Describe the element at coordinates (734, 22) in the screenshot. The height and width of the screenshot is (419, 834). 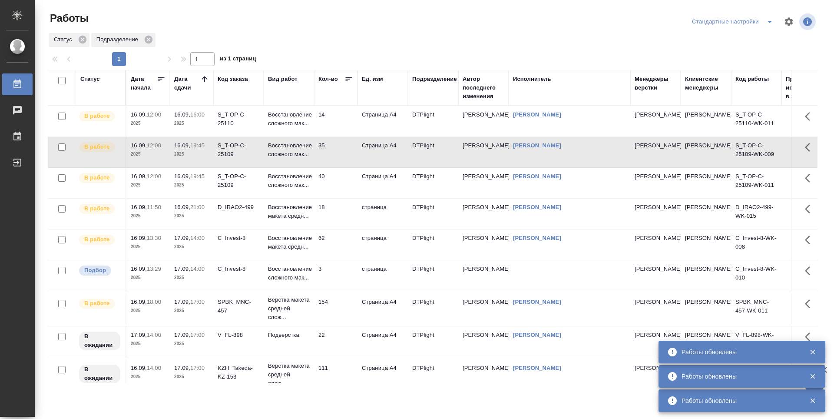
I see `div: split button` at that location.